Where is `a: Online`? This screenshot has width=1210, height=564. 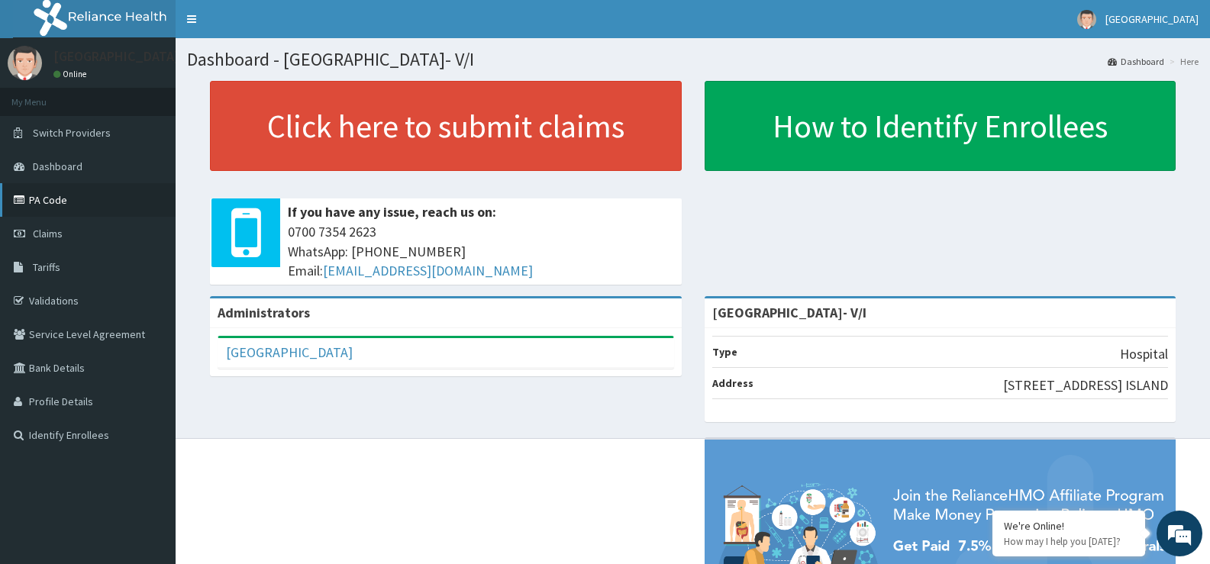 a: Online is located at coordinates (72, 74).